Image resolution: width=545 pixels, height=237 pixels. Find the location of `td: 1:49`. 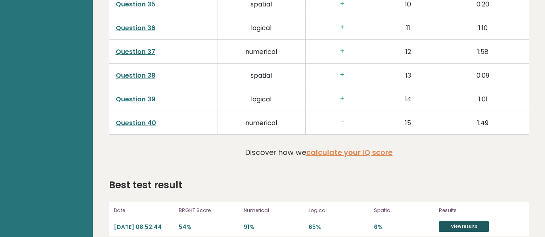

td: 1:49 is located at coordinates (482, 123).